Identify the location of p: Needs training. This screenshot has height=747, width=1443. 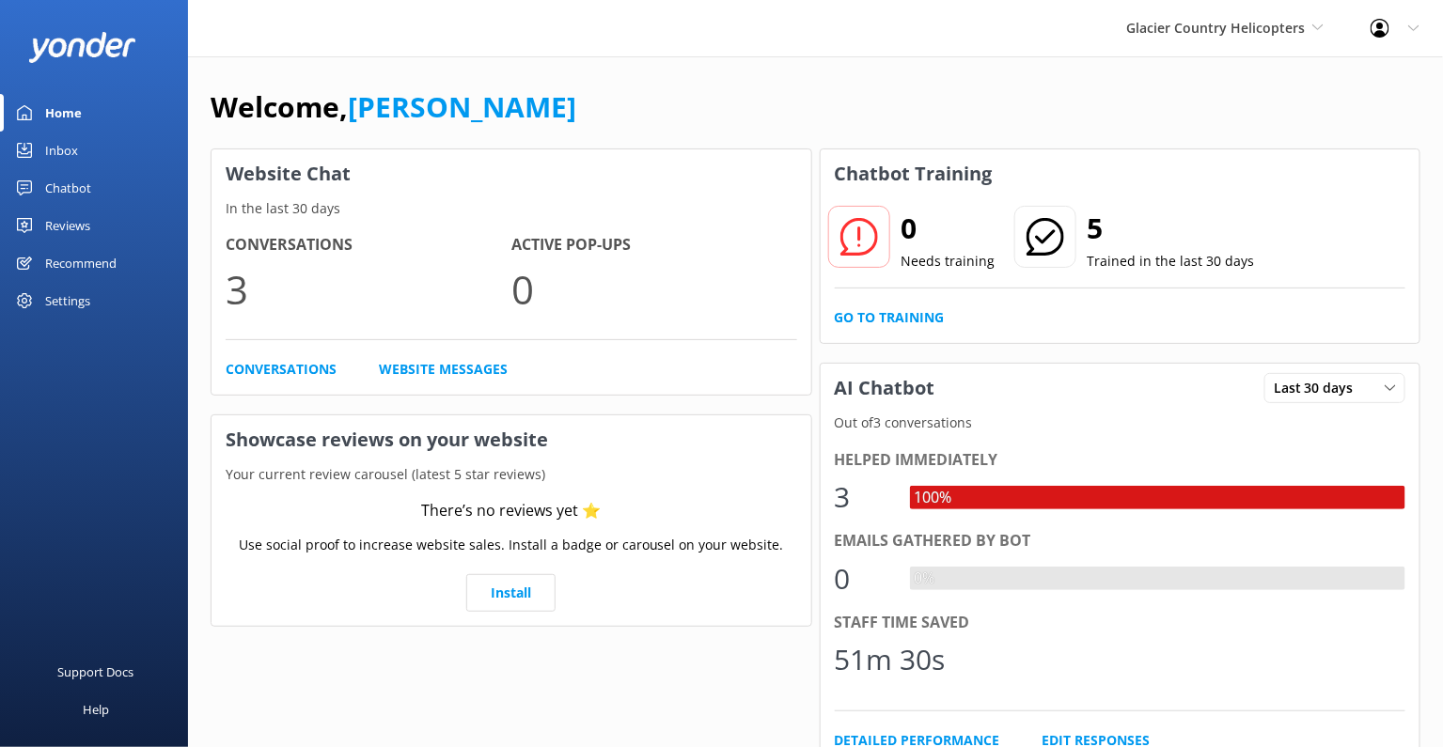
(948, 261).